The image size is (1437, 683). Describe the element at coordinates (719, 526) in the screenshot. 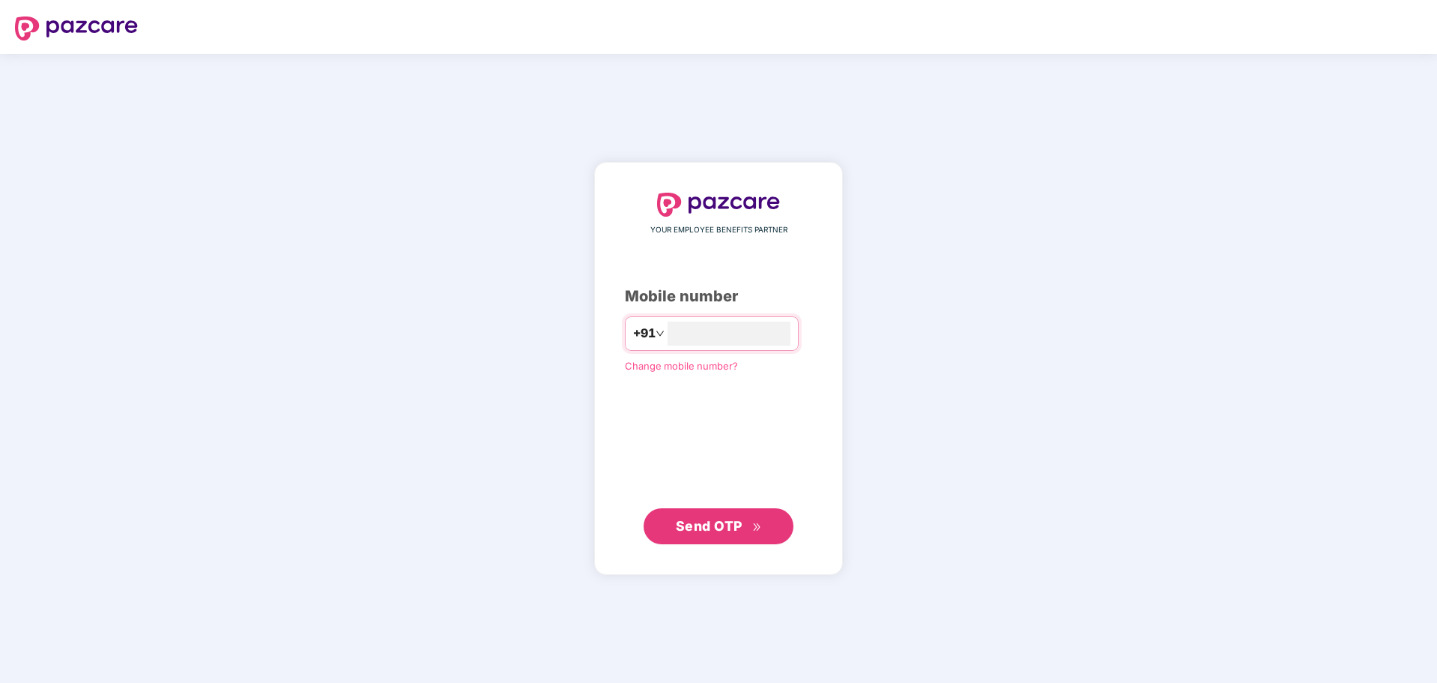

I see `button: Send OTPdouble-right` at that location.